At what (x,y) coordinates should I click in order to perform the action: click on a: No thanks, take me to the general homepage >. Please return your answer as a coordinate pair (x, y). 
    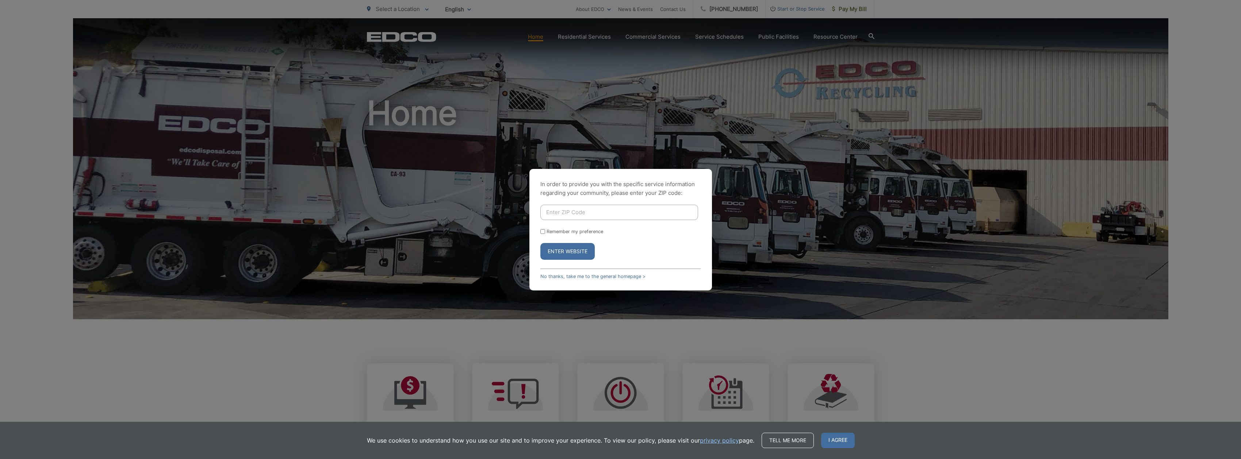
    Looking at the image, I should click on (593, 276).